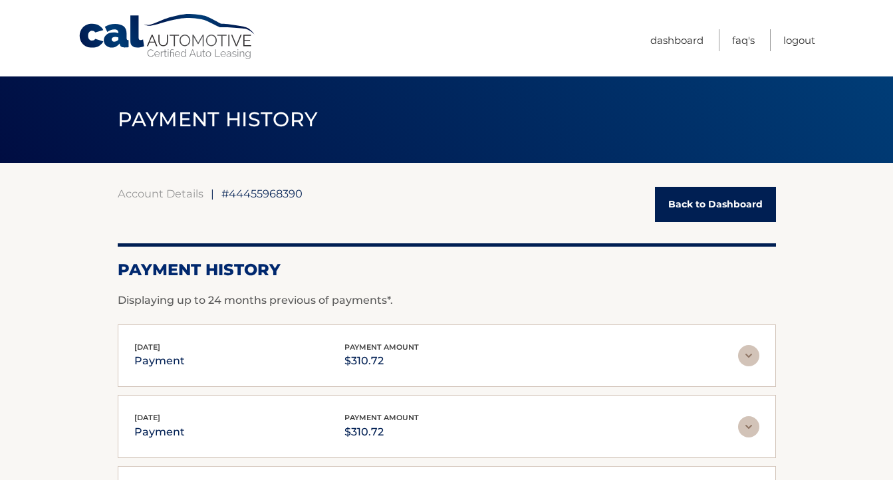 The height and width of the screenshot is (480, 893). I want to click on a: Cal Automotive, so click(168, 37).